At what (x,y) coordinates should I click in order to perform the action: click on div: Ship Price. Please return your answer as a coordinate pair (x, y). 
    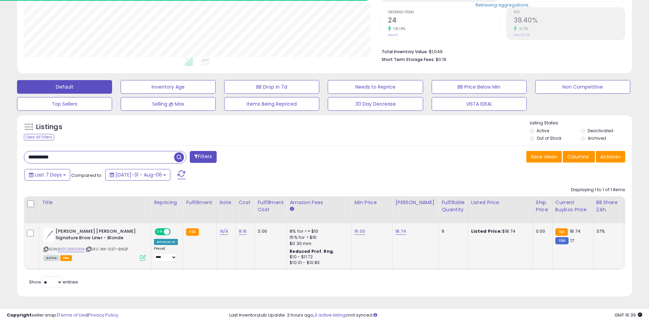
    Looking at the image, I should click on (543, 206).